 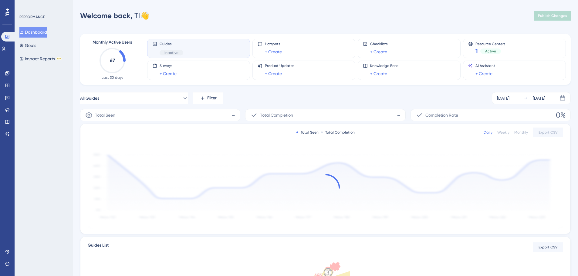 What do you see at coordinates (112, 60) in the screenshot?
I see `text: 67` at bounding box center [112, 60].